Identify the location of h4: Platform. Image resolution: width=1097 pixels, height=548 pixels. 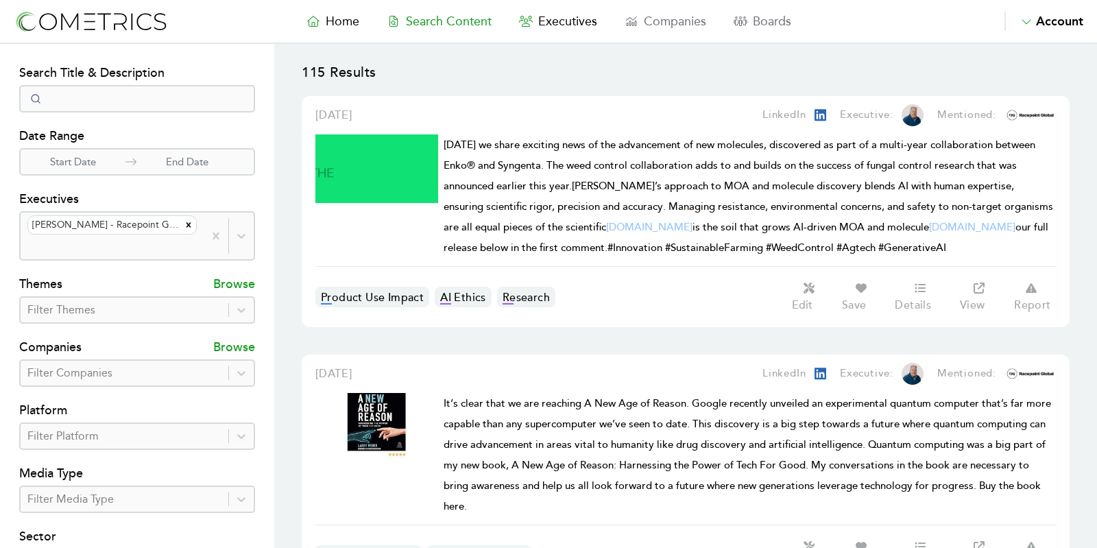
(137, 411).